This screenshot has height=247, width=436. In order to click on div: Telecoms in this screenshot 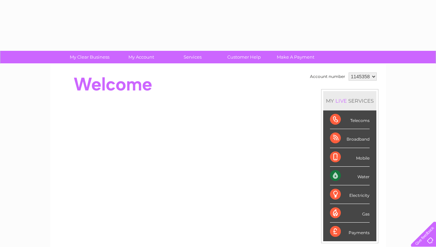, I will do `click(350, 120)`.